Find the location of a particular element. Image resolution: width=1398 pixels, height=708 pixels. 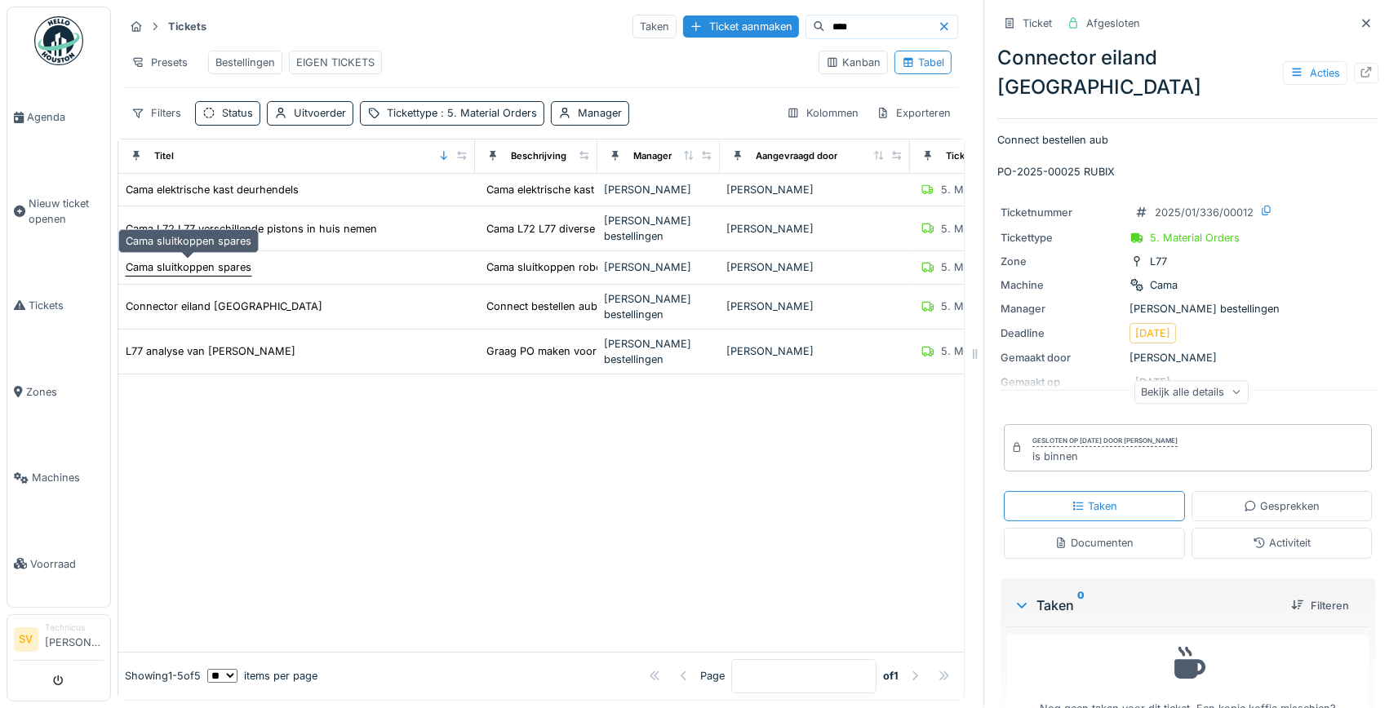

img: Badge_color-CXgf-gQk.svg is located at coordinates (59, 41).